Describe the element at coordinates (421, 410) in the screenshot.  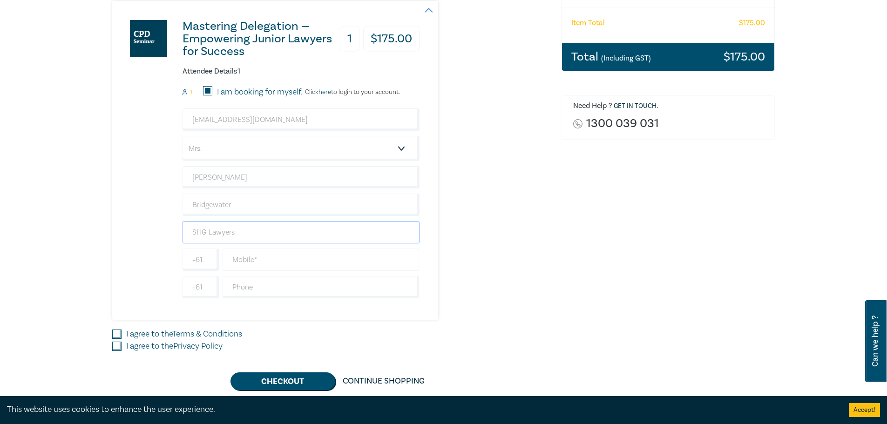
I see `div: This website uses cookies to enhance the user experience.` at that location.